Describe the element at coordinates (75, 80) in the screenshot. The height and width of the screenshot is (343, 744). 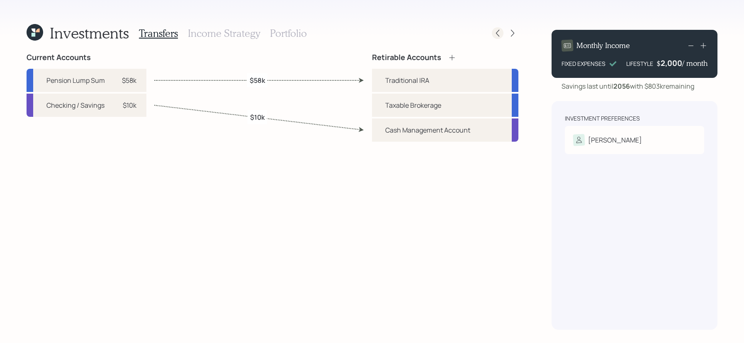
I see `div: Pension Lump Sum` at that location.